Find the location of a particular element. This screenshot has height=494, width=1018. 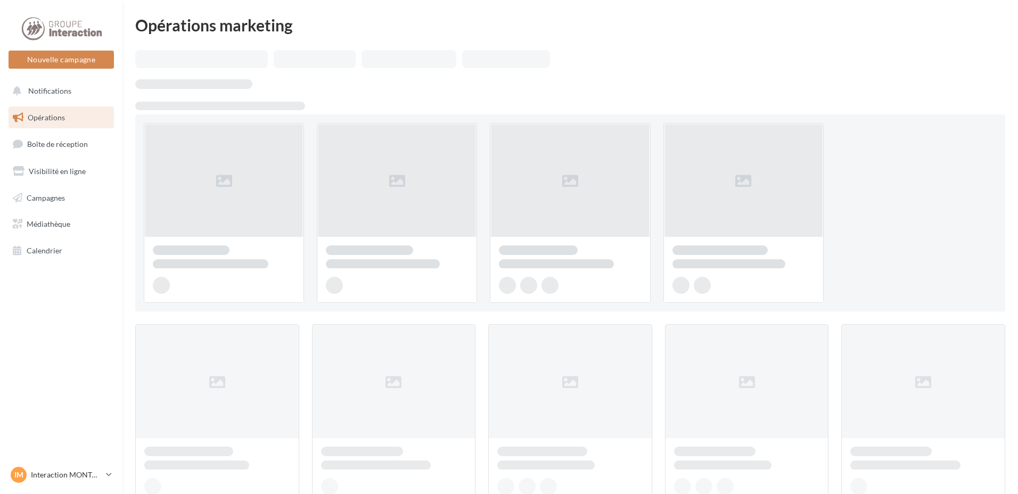

a: Campagnes is located at coordinates (61, 198).